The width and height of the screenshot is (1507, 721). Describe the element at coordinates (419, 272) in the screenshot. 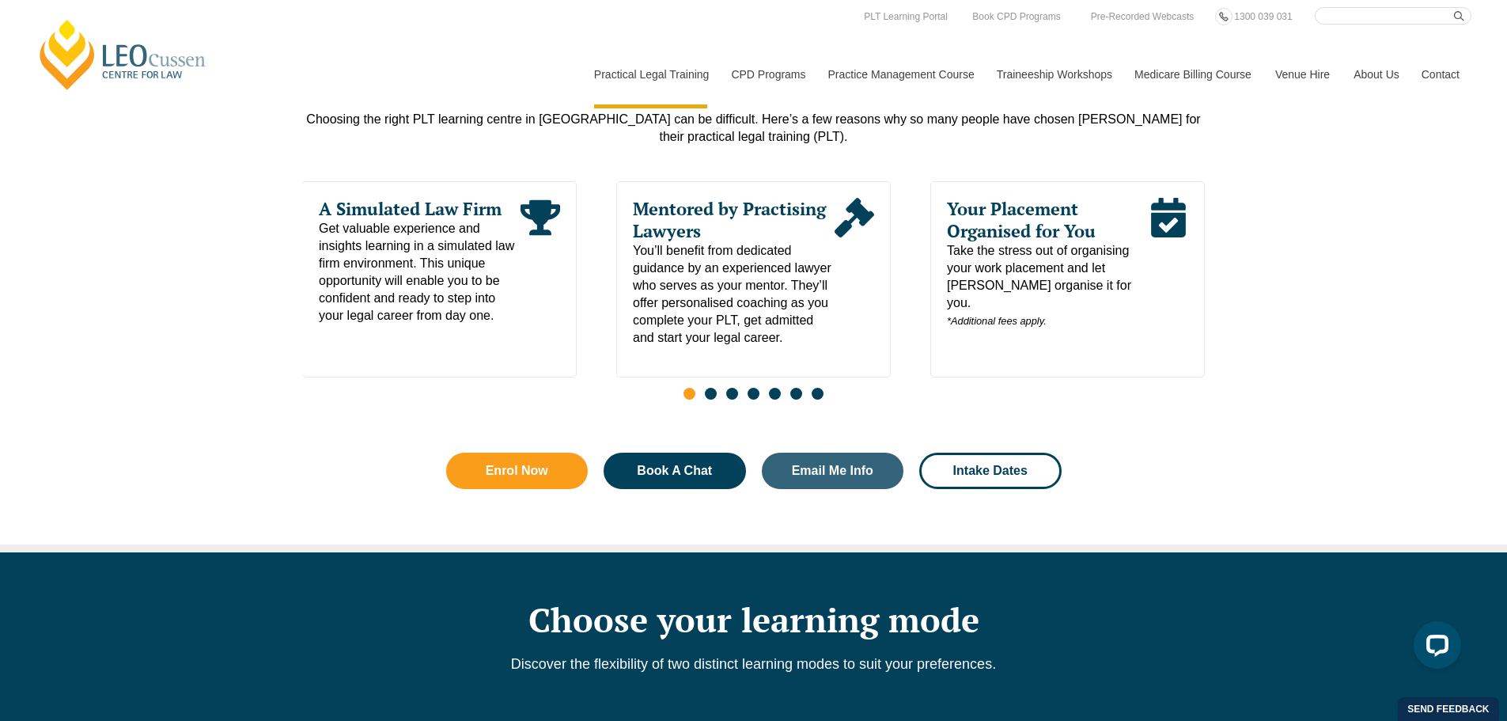

I see `span: Get valuable experience and insights learning in a simulated law firm environment. This unique op...` at that location.